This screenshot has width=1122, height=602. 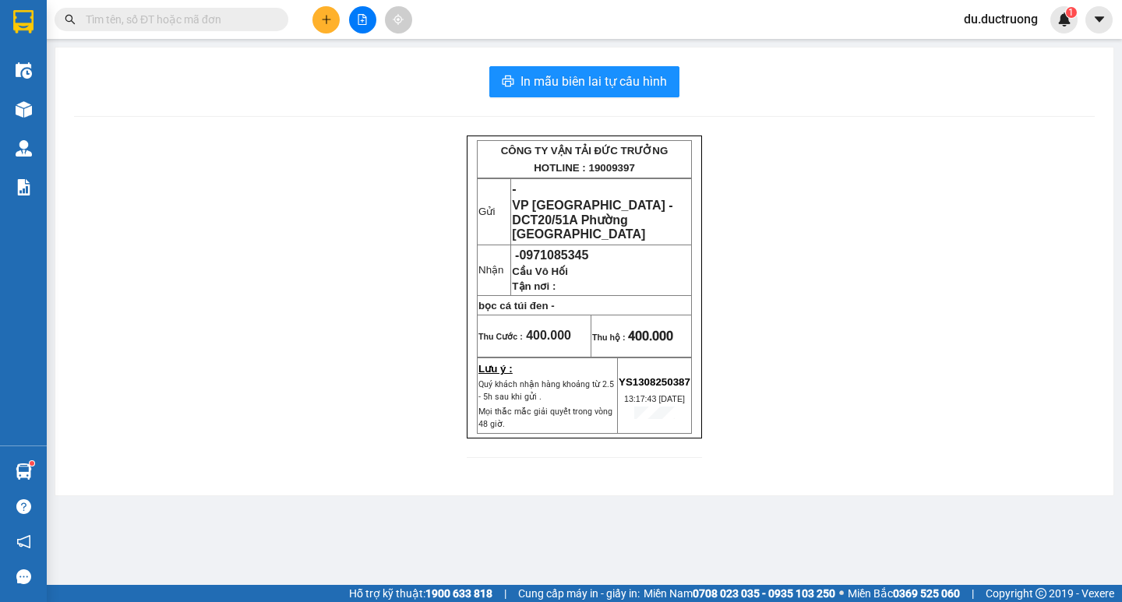 What do you see at coordinates (540, 271) in the screenshot?
I see `span: Cầu Vô Hối` at bounding box center [540, 271].